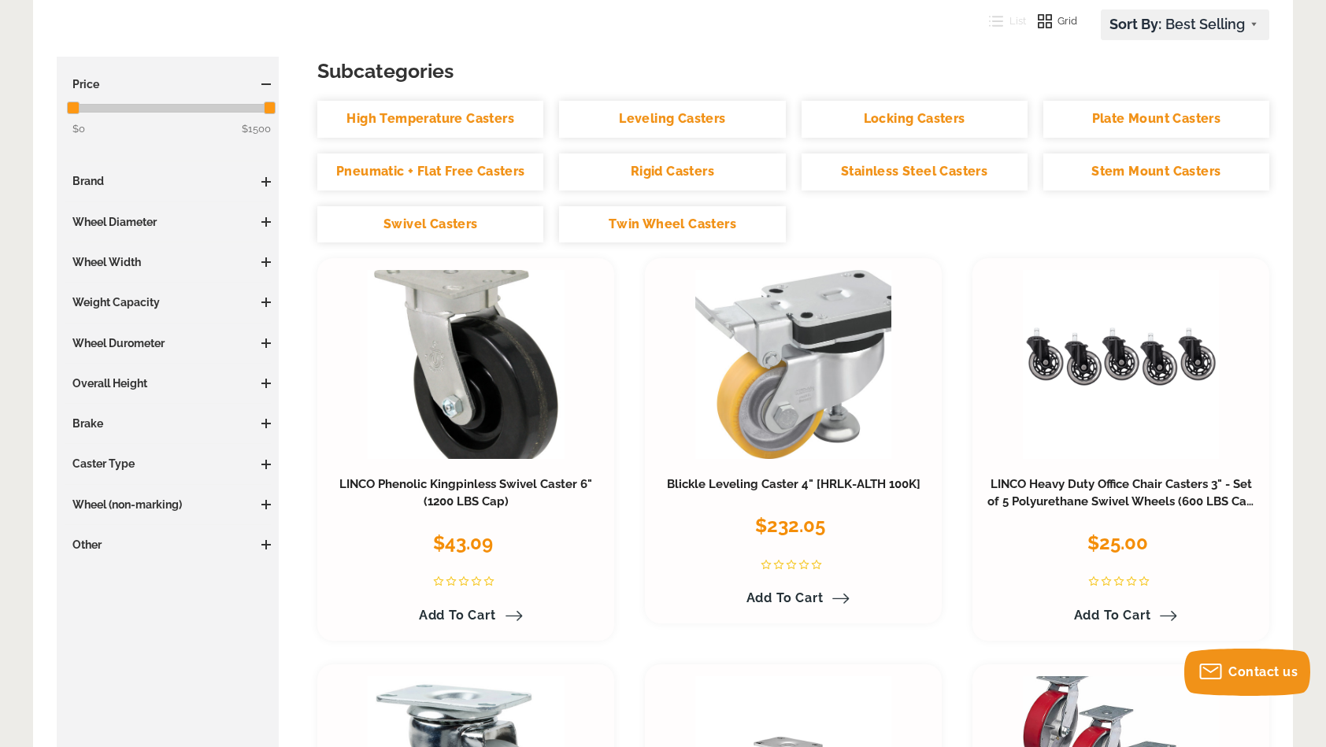 Image resolution: width=1326 pixels, height=747 pixels. Describe the element at coordinates (672, 119) in the screenshot. I see `a: Leveling Casters` at that location.